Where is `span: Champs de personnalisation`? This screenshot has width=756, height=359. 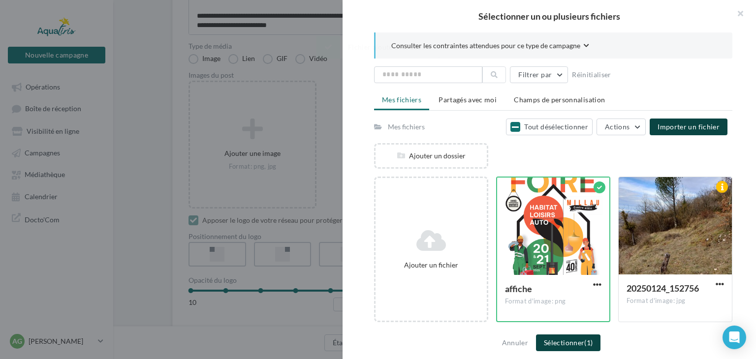
span: Champs de personnalisation is located at coordinates (559, 99).